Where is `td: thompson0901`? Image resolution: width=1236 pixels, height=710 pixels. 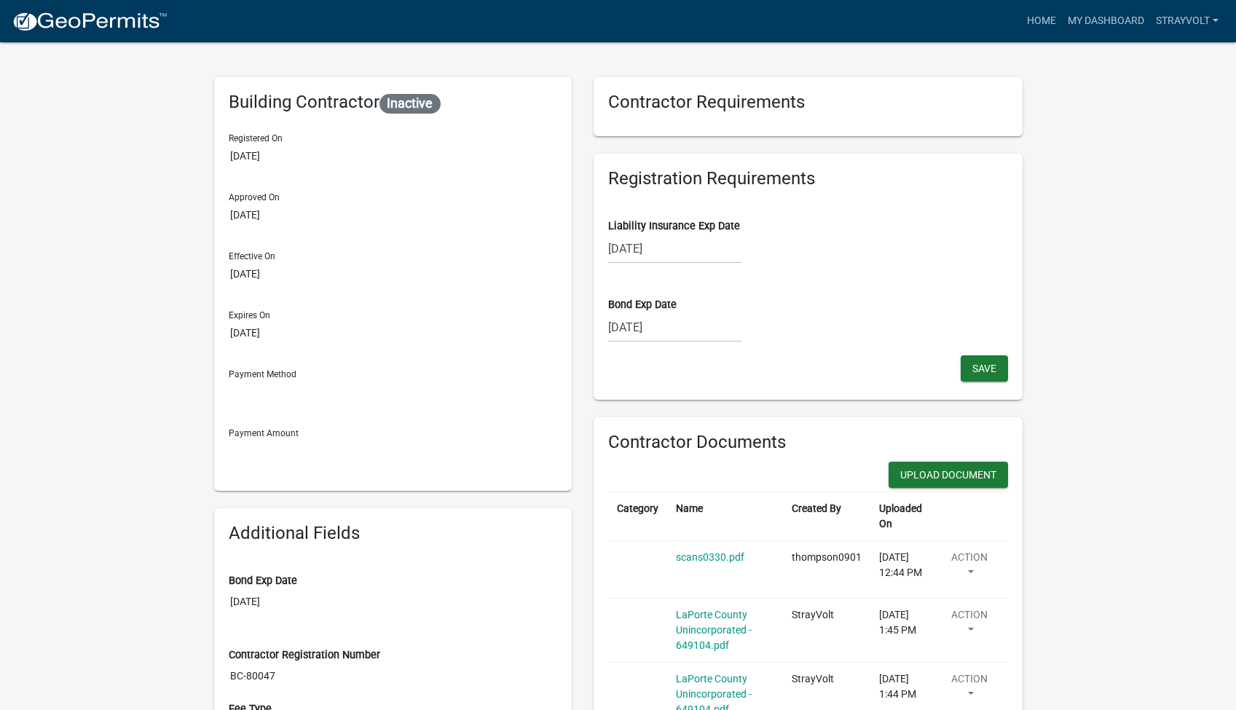
td: thompson0901 is located at coordinates (827, 569).